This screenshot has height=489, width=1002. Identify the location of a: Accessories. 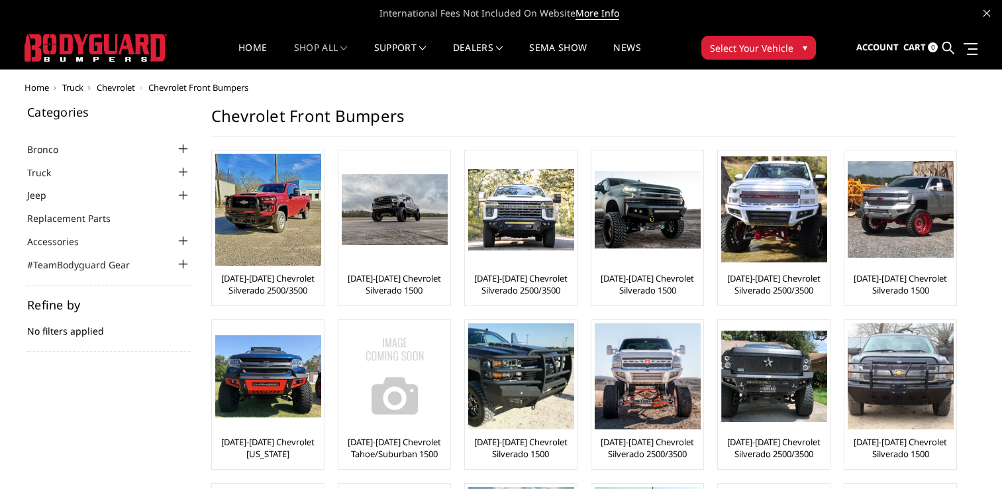
(61, 241).